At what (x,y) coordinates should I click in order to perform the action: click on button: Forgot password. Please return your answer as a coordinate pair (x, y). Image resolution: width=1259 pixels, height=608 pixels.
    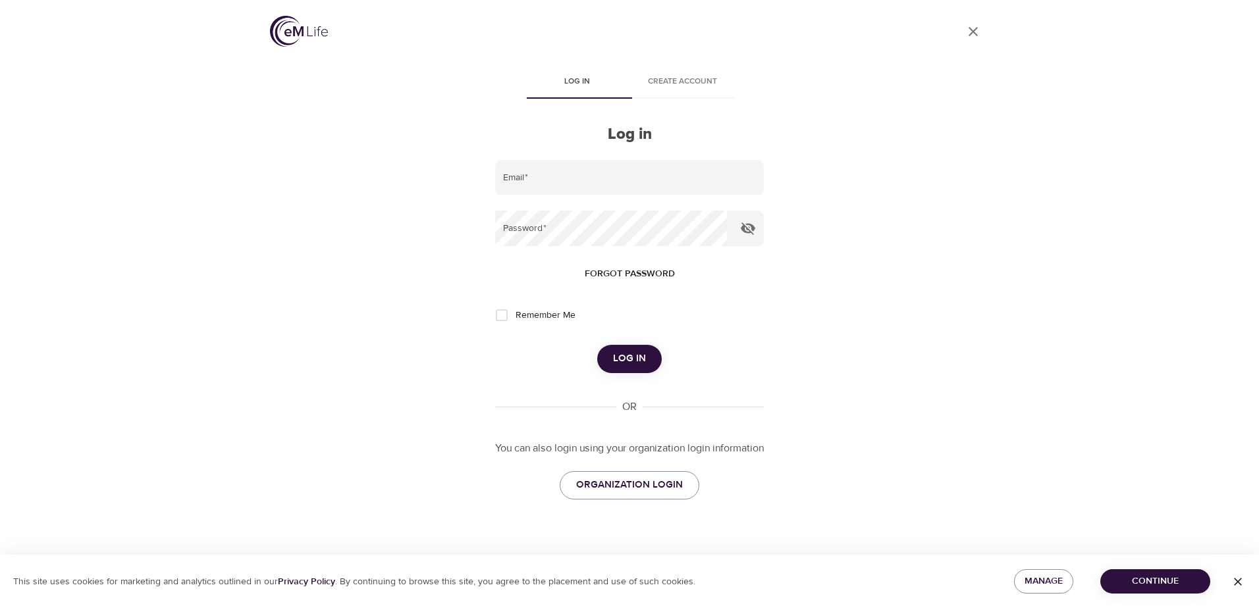
    Looking at the image, I should click on (630, 274).